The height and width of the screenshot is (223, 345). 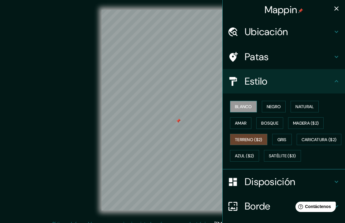 What do you see at coordinates (300, 11) in the screenshot?
I see `img: pin-icon.png` at bounding box center [300, 11].